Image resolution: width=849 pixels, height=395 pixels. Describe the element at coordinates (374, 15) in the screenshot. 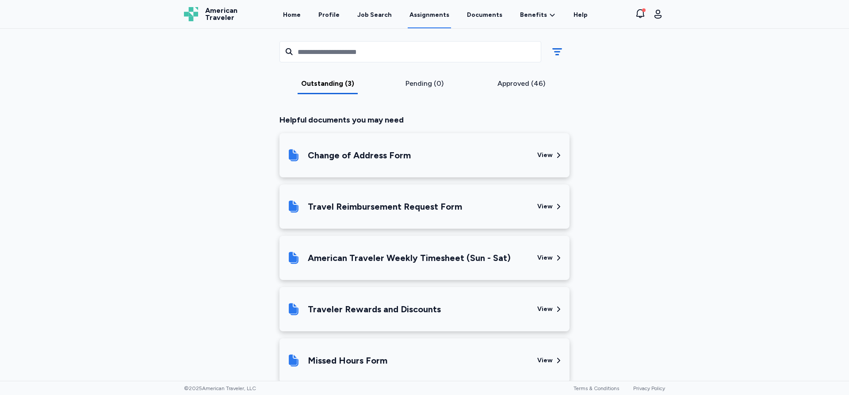

I see `div: Job Search` at that location.